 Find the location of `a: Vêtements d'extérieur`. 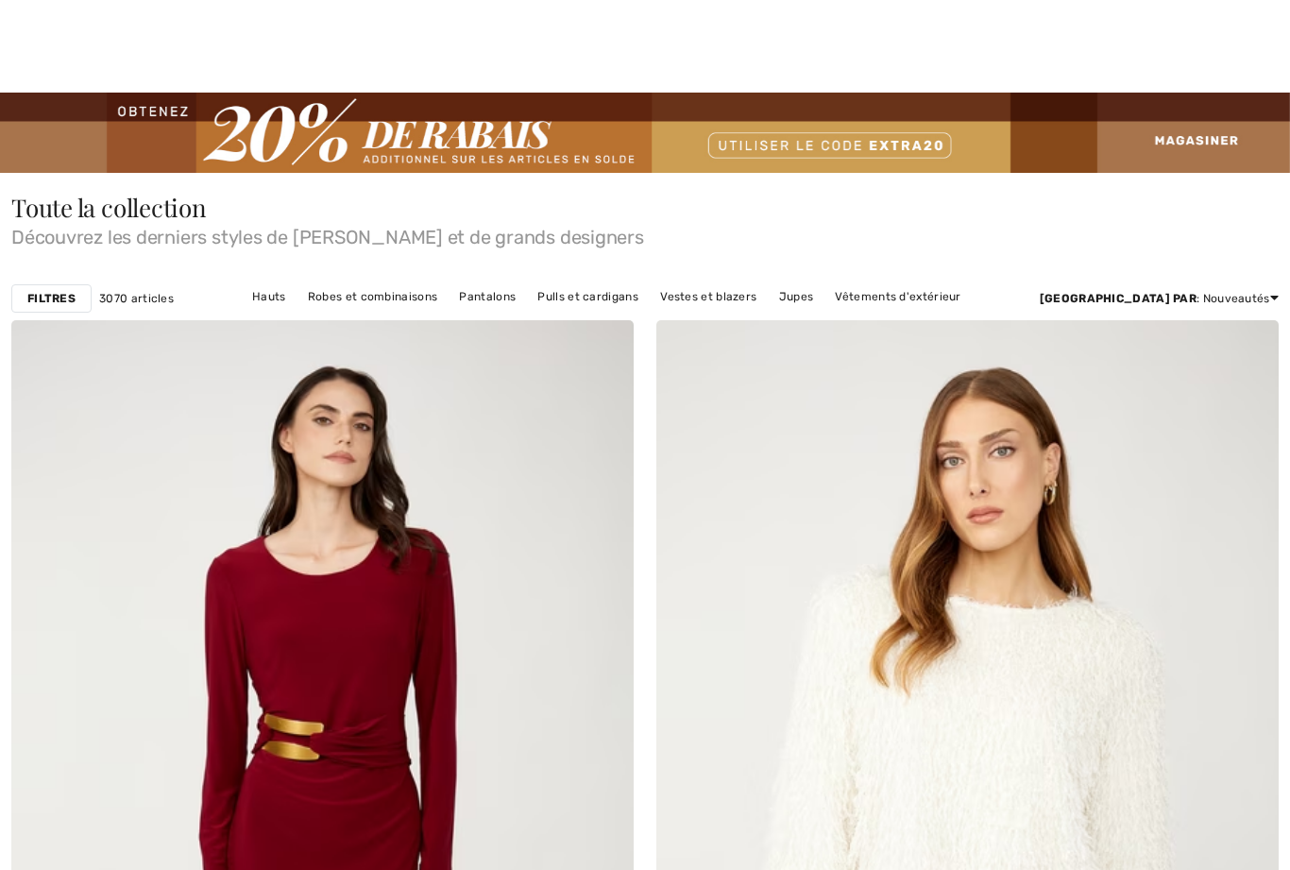

a: Vêtements d'extérieur is located at coordinates (897, 297).